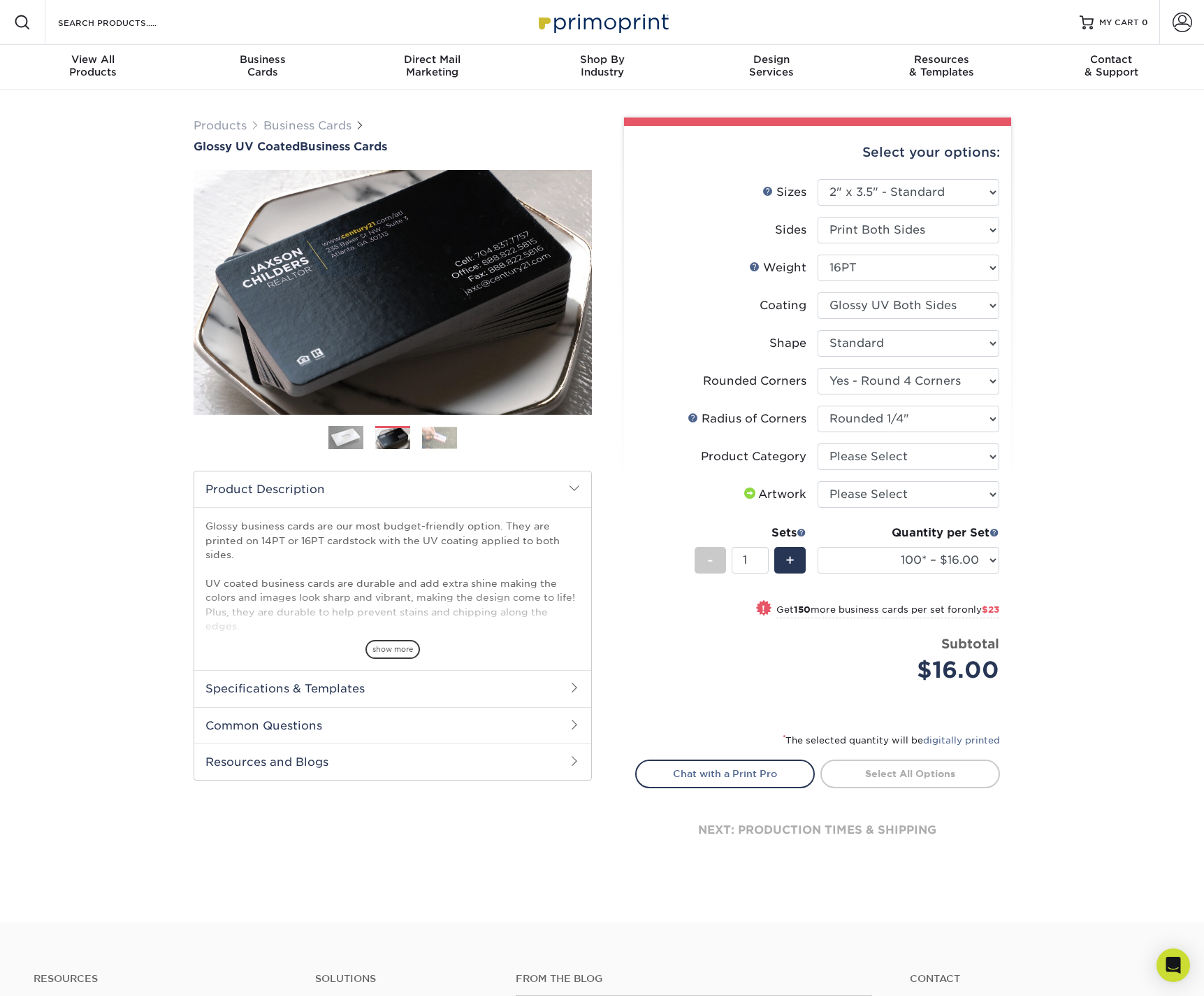  I want to click on h4: Resources, so click(164, 978).